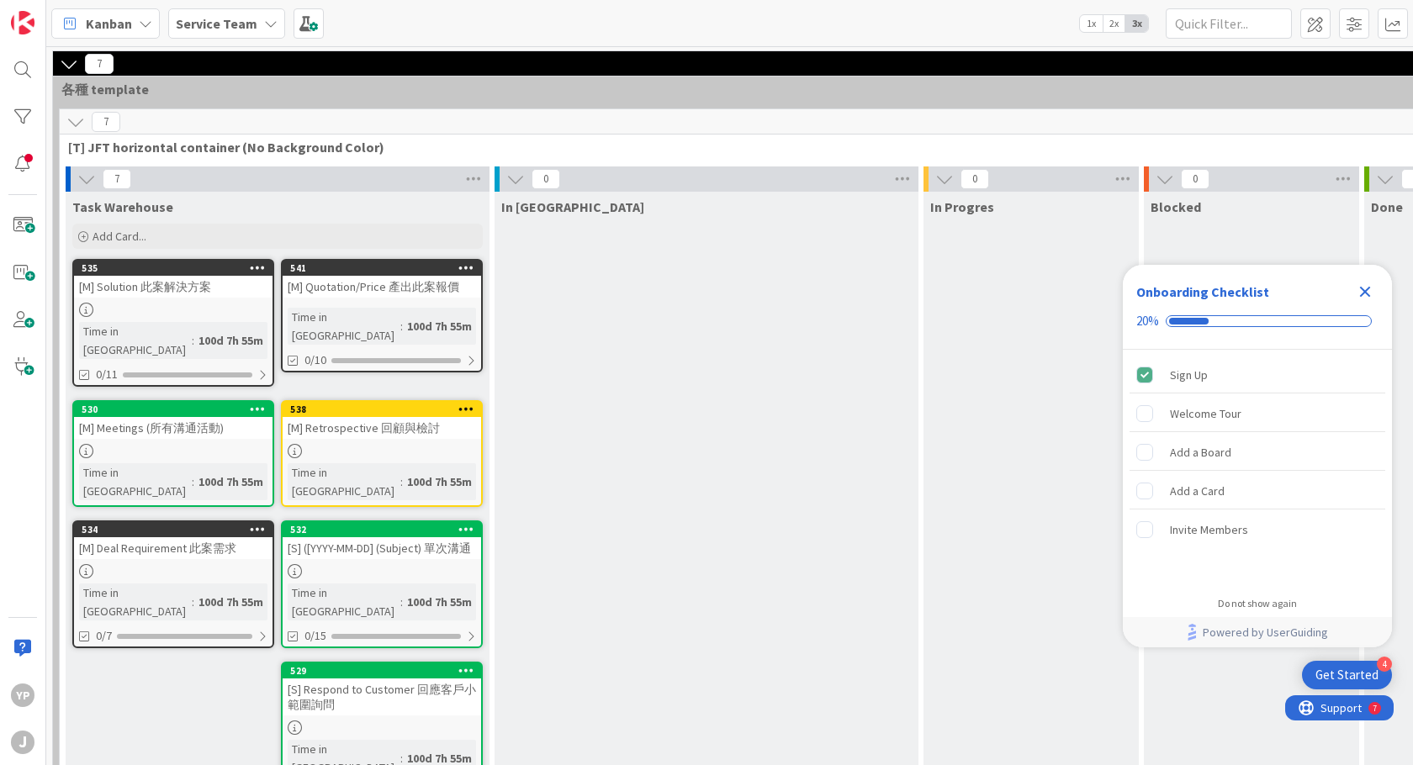  Describe the element at coordinates (1257, 632) in the screenshot. I see `div: Footer` at that location.